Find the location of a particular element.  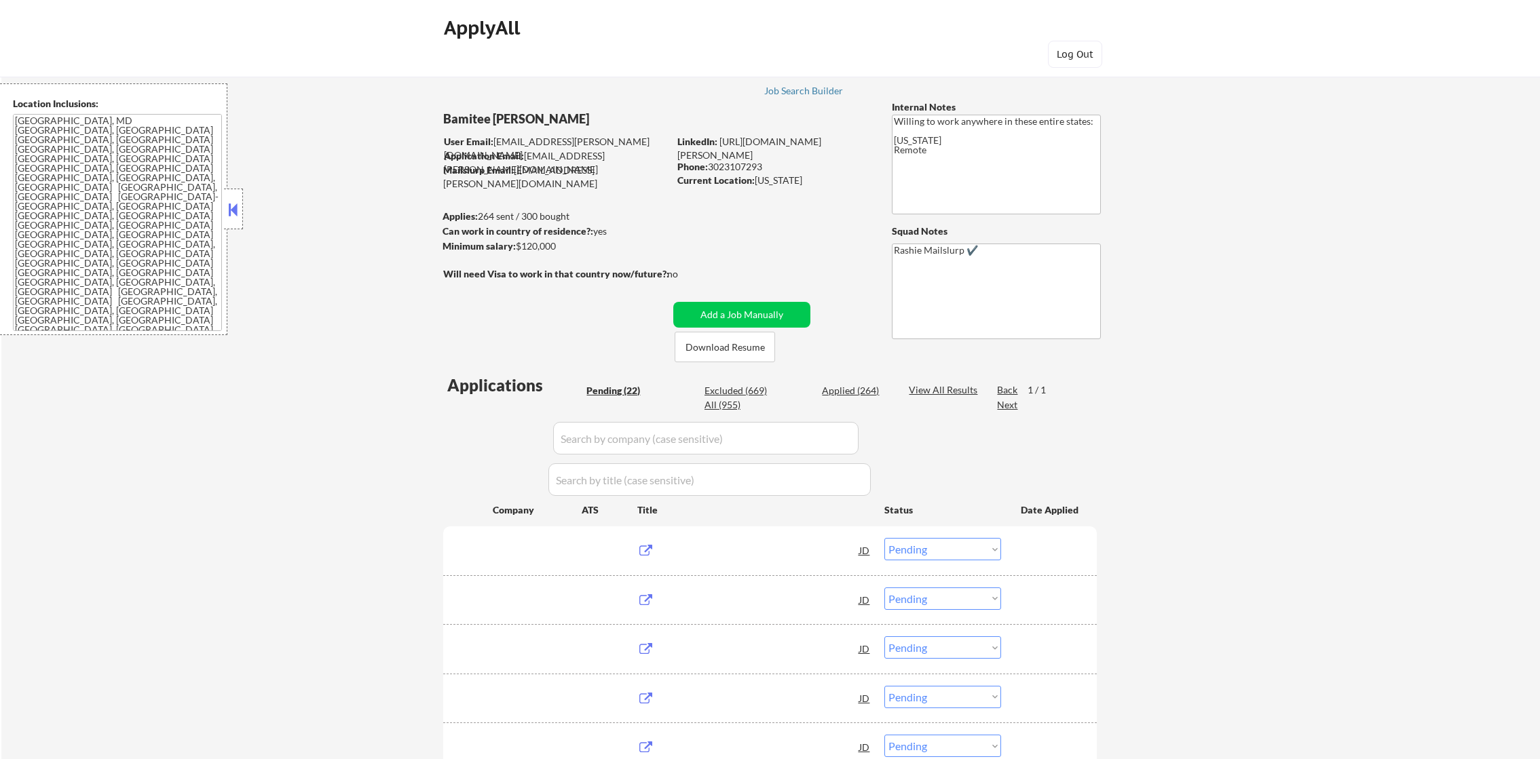

div: Company is located at coordinates (537, 510).